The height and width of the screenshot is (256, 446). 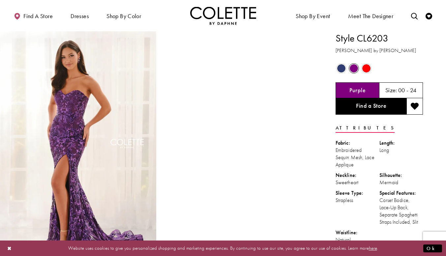 I want to click on h1: Style CL6203, so click(x=379, y=38).